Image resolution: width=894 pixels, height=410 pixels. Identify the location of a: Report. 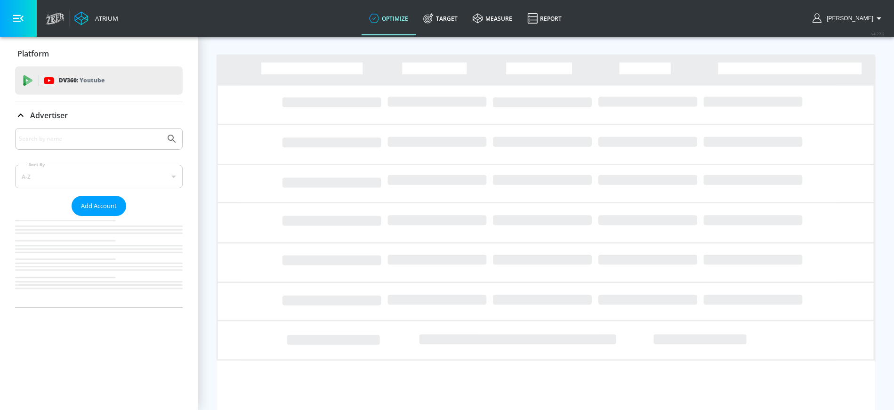
(544, 18).